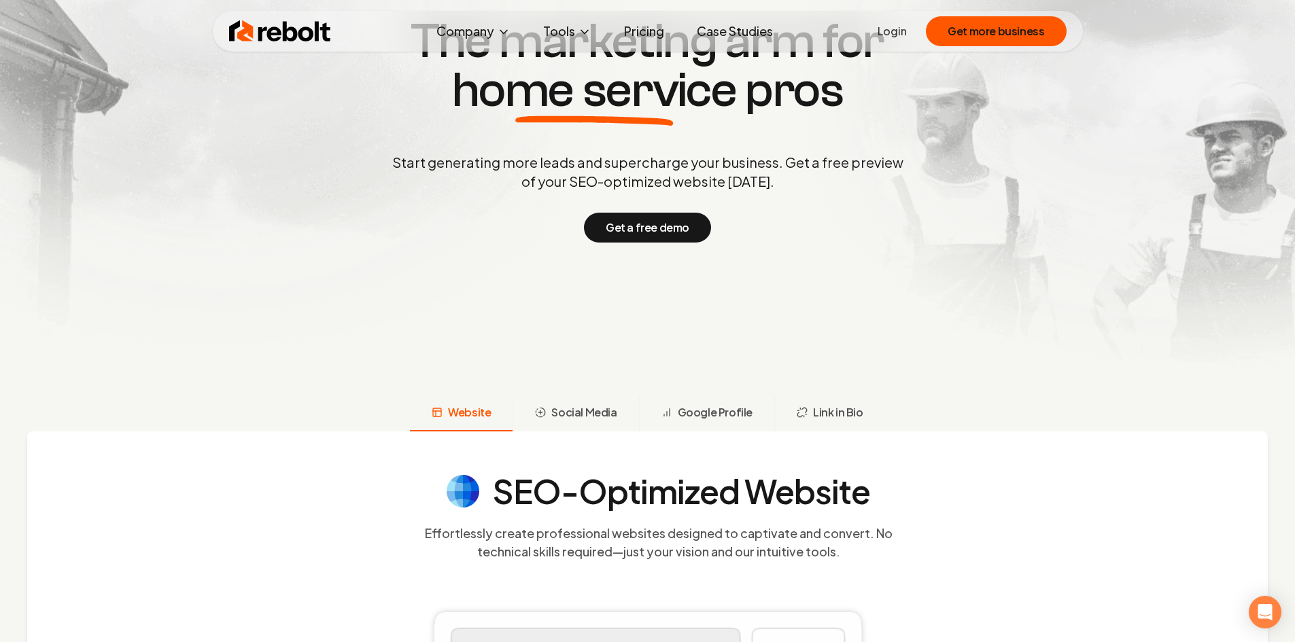 This screenshot has width=1295, height=642. I want to click on span: Google Profile, so click(715, 413).